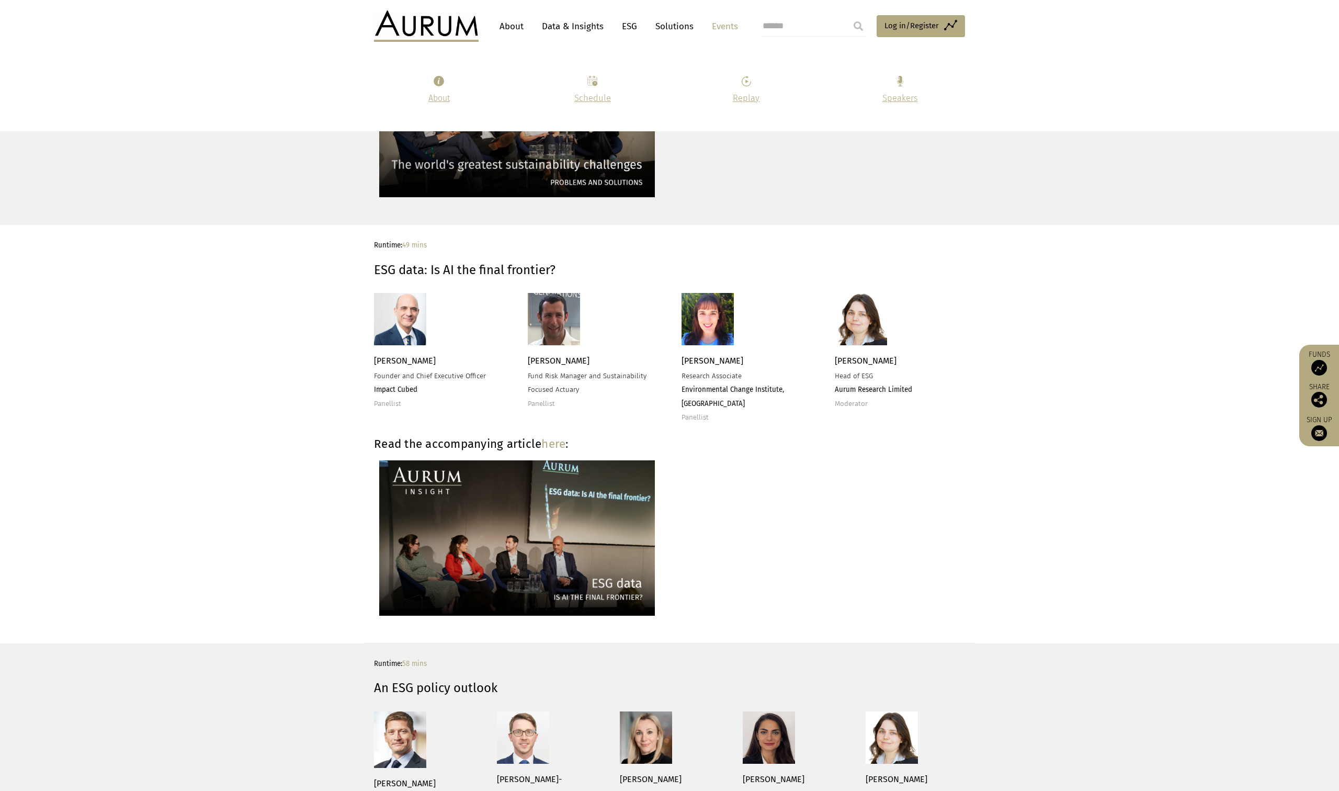 This screenshot has height=791, width=1339. What do you see at coordinates (1319, 400) in the screenshot?
I see `img: Share this post` at bounding box center [1319, 400].